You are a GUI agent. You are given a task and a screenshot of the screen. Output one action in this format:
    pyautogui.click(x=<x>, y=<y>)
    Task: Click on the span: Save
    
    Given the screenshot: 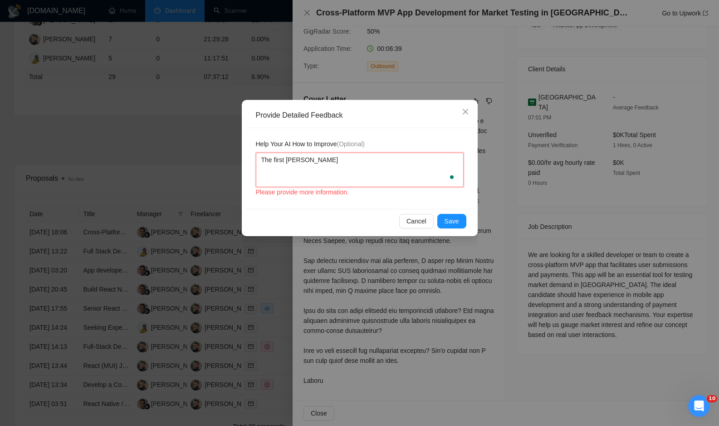 What is the action you would take?
    pyautogui.click(x=452, y=221)
    